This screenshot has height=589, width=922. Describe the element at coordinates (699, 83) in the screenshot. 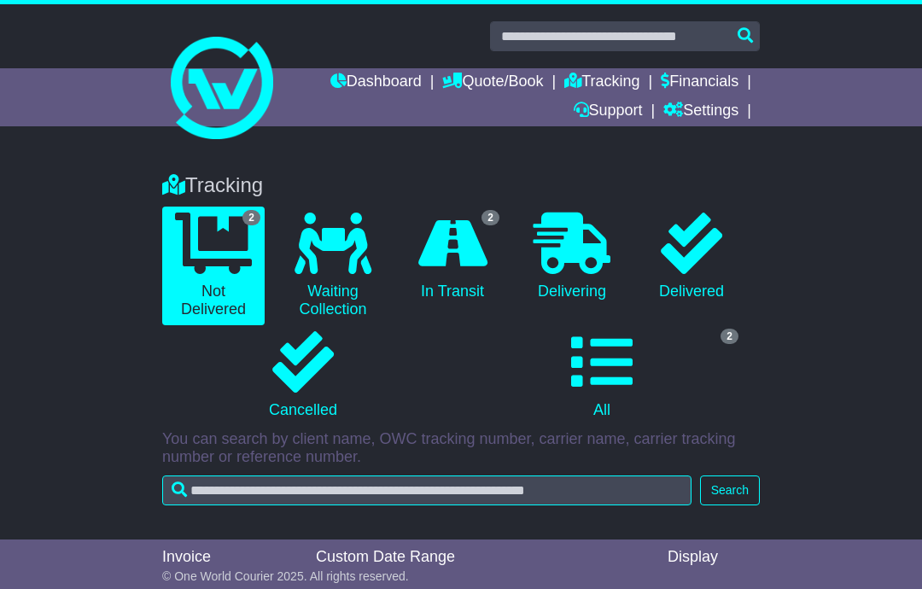

I see `a: Financials` at that location.